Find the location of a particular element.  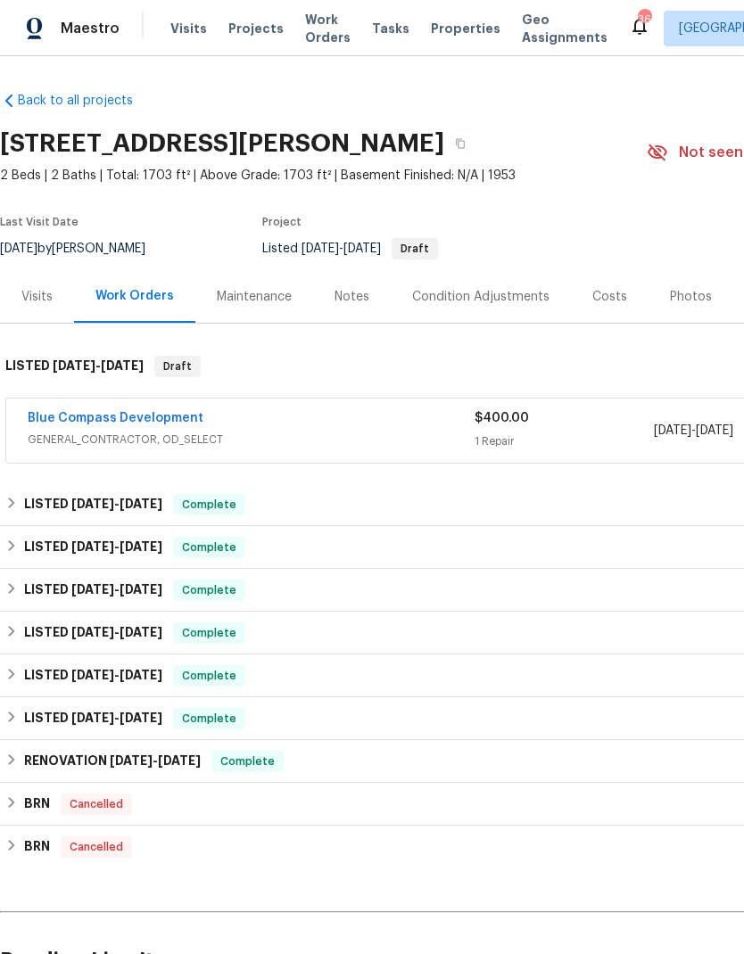

span: Properties is located at coordinates (465, 29).